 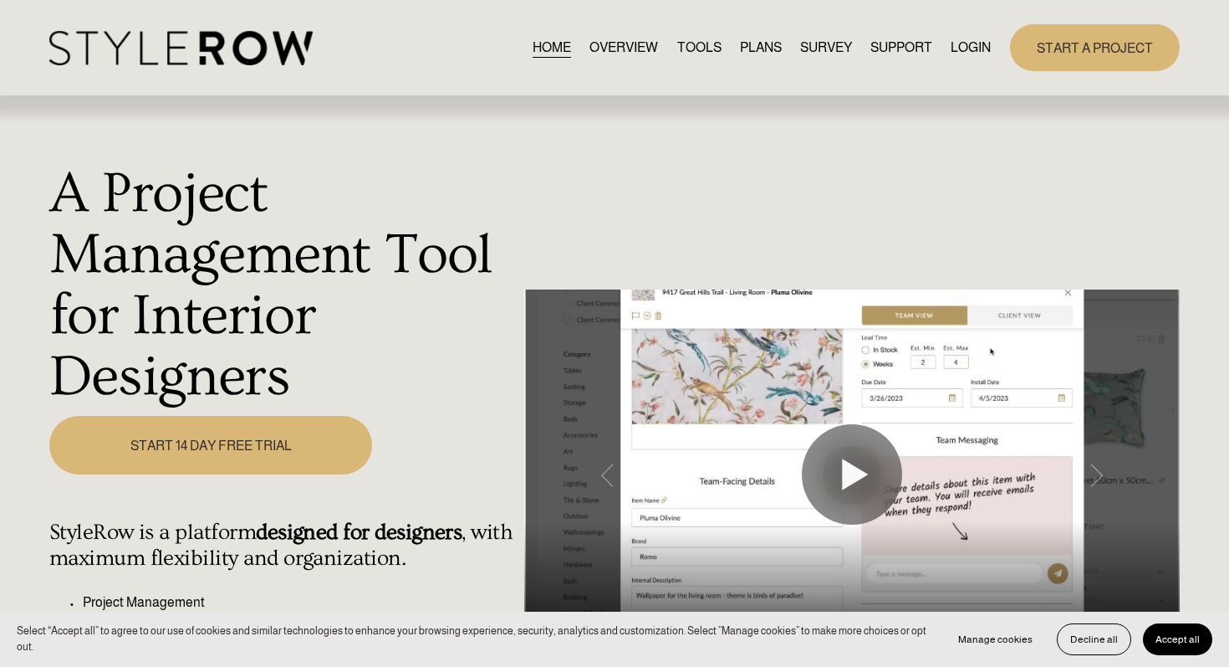 What do you see at coordinates (1094, 639) in the screenshot?
I see `span: Decline all` at bounding box center [1094, 639].